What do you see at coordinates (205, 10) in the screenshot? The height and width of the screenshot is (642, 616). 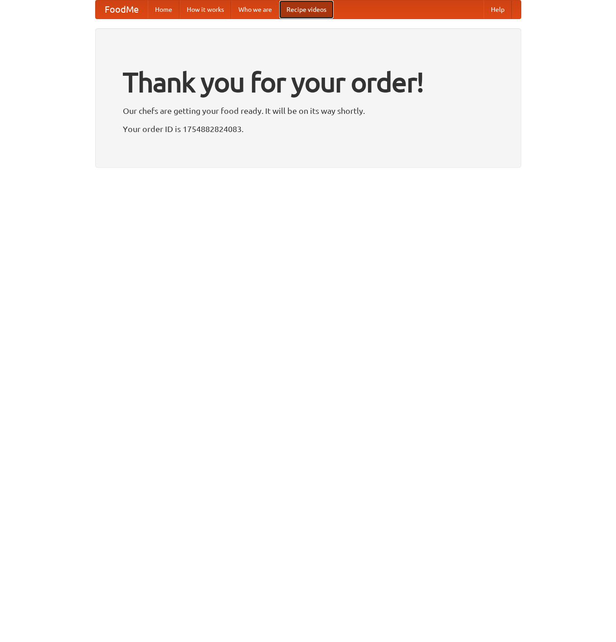 I see `a: How it works` at bounding box center [205, 10].